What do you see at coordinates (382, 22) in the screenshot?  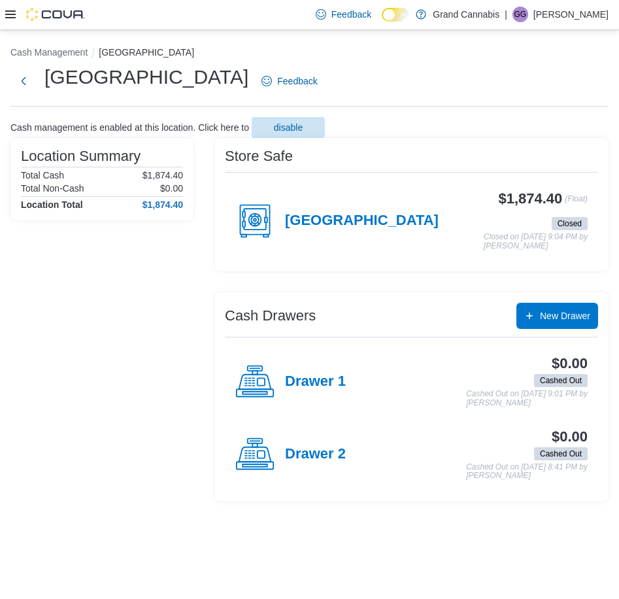 I see `span: Dark Mode` at bounding box center [382, 22].